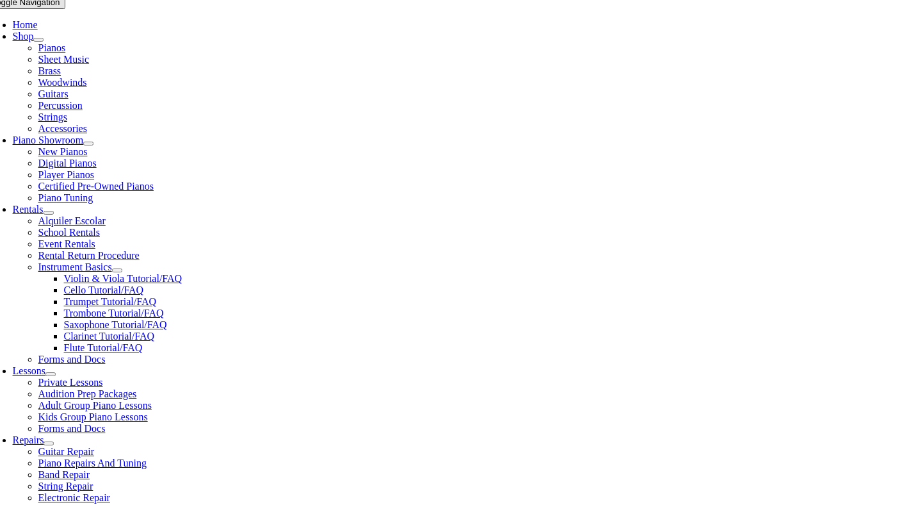 Image resolution: width=922 pixels, height=505 pixels. Describe the element at coordinates (28, 209) in the screenshot. I see `a: Rentals` at that location.